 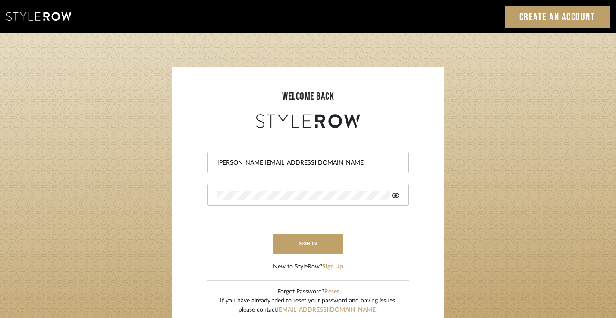 I want to click on input: Email Address, so click(x=307, y=163).